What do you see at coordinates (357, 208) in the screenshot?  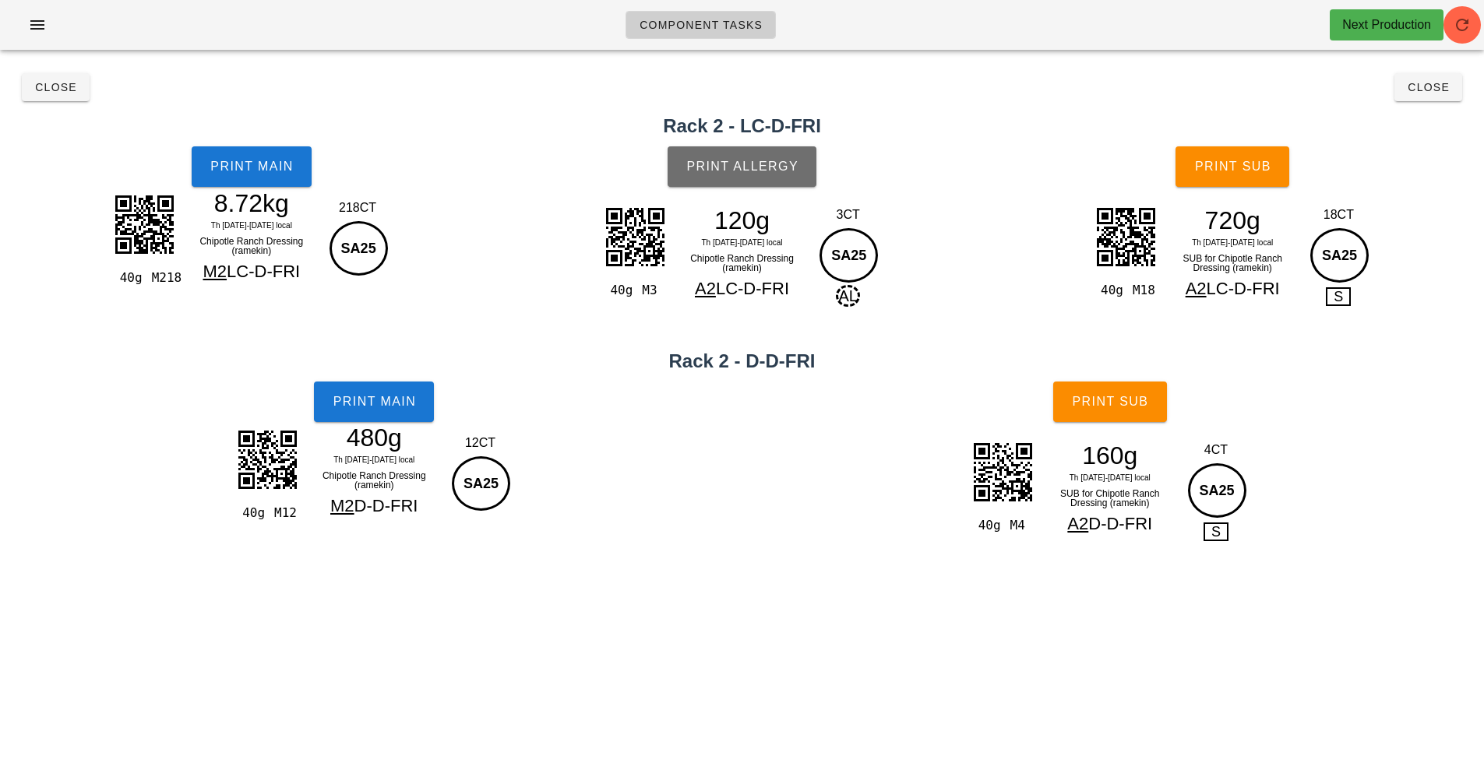 I see `div: 218CT` at bounding box center [357, 208].